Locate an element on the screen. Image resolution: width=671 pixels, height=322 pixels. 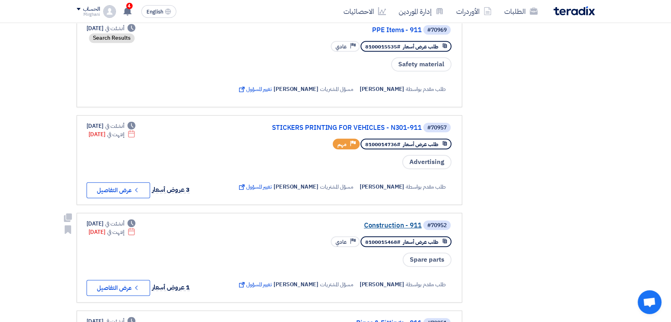
span: 1 عروض أسعار is located at coordinates (171, 287).